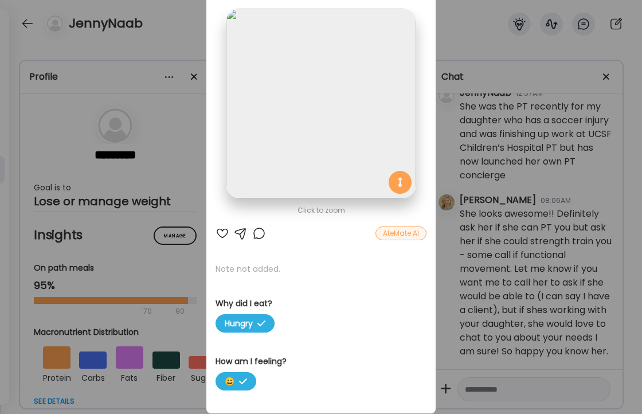 The image size is (642, 414). What do you see at coordinates (321, 303) in the screenshot?
I see `h3: Why did I eat?` at bounding box center [321, 303].